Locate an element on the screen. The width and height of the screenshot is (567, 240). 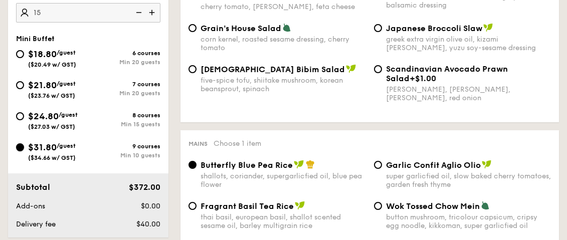
div: 6 courses is located at coordinates (124, 53).